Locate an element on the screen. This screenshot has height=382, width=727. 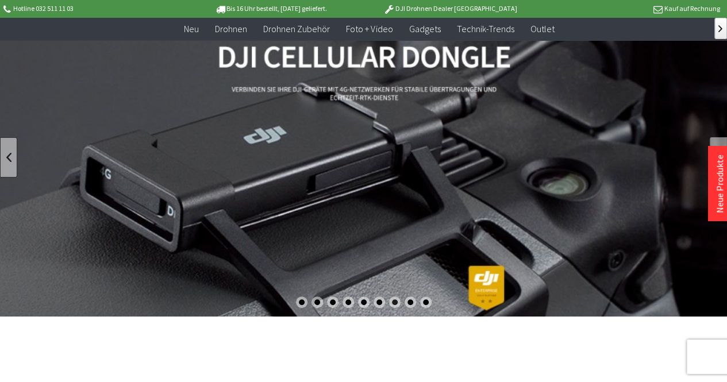
p: Kauf auf Rechnung is located at coordinates (630, 9).